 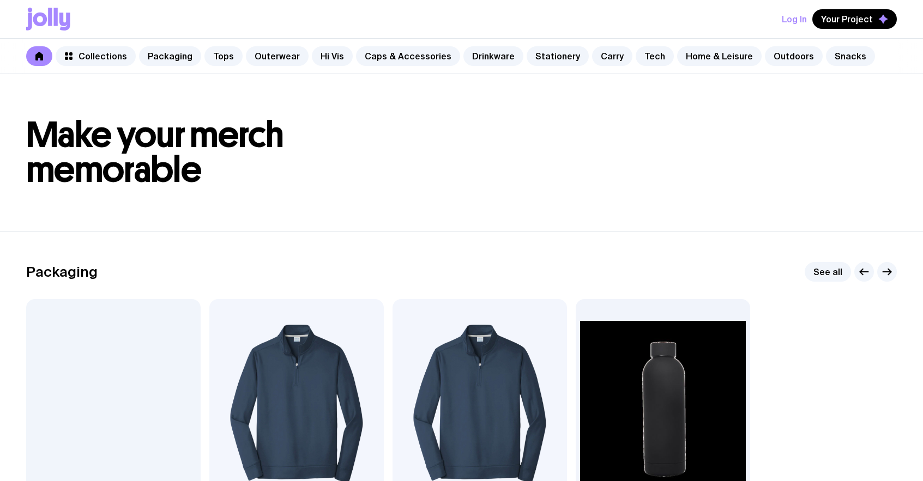 I want to click on a: Carry, so click(x=612, y=56).